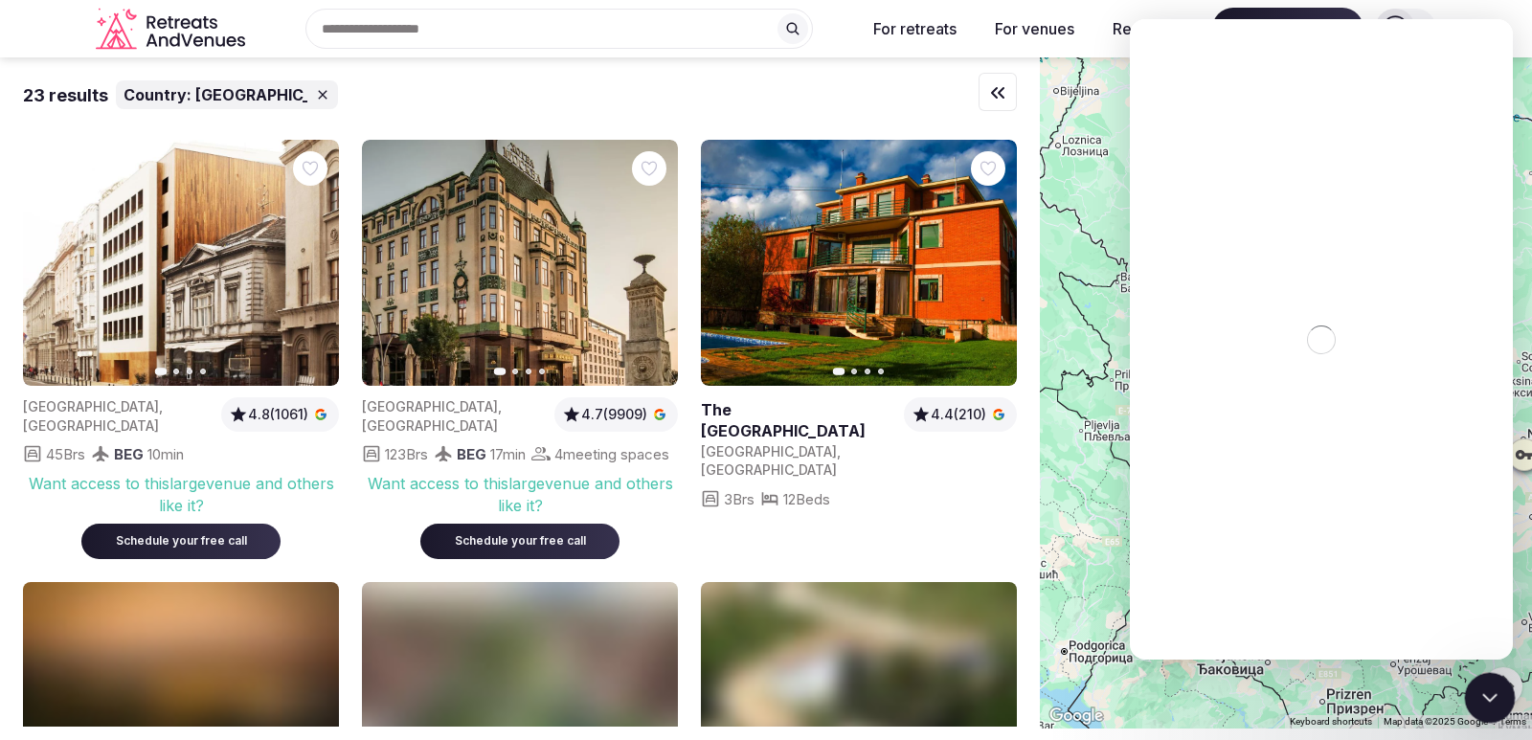 This screenshot has width=1532, height=740. Describe the element at coordinates (915, 29) in the screenshot. I see `button: For retreats` at that location.